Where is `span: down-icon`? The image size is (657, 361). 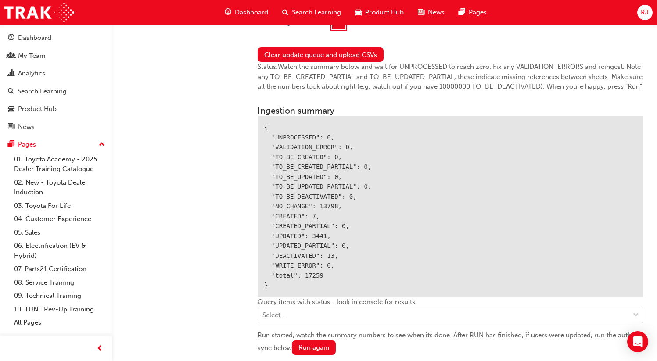 span: down-icon is located at coordinates (636, 316).